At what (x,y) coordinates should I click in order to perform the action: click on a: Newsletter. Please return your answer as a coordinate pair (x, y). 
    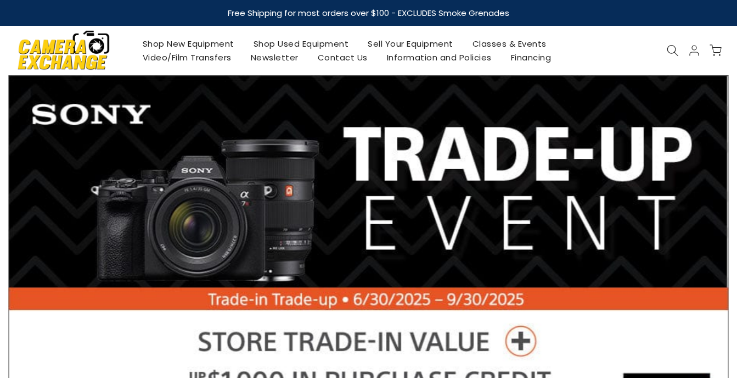
    Looking at the image, I should click on (275, 57).